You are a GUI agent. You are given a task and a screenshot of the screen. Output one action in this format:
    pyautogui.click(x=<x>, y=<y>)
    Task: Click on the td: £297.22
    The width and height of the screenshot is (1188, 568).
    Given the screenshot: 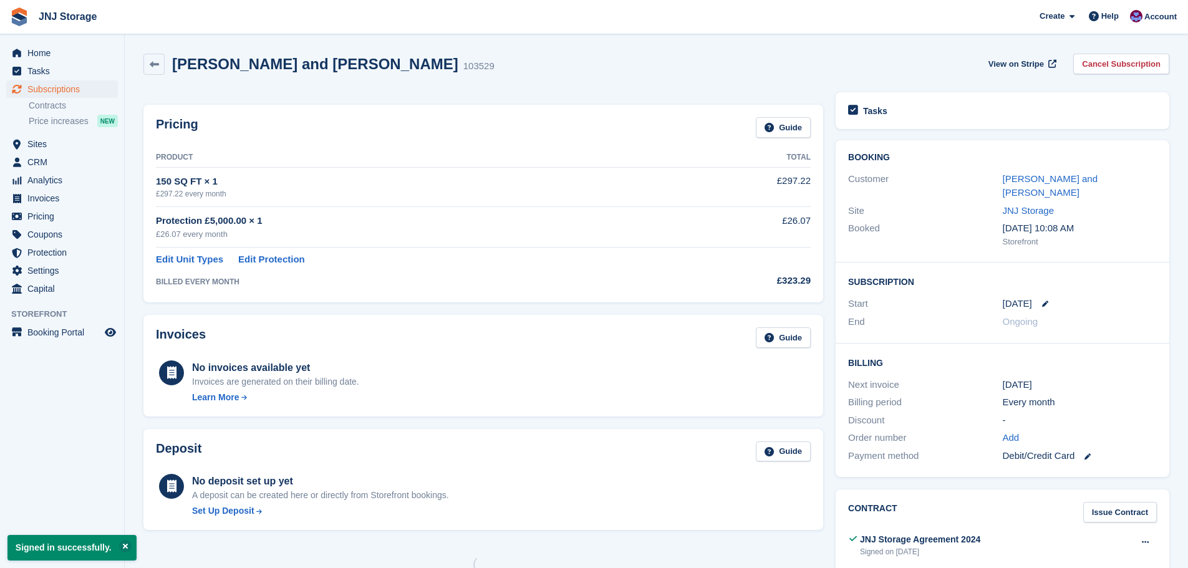 What is the action you would take?
    pyautogui.click(x=750, y=186)
    